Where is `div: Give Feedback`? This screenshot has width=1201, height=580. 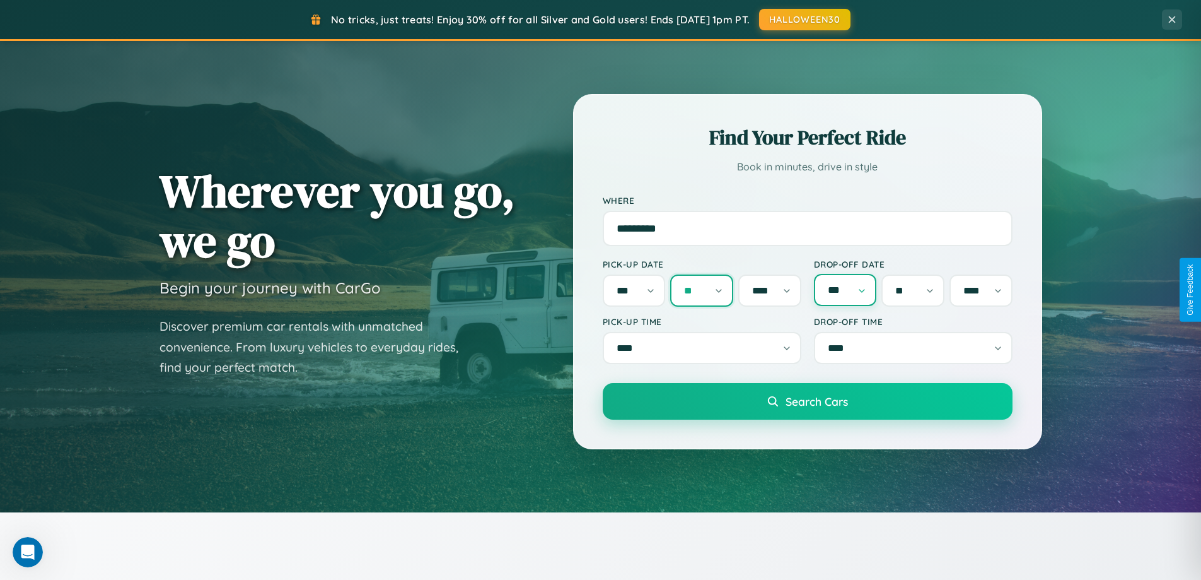
div: Give Feedback is located at coordinates (1191, 289).